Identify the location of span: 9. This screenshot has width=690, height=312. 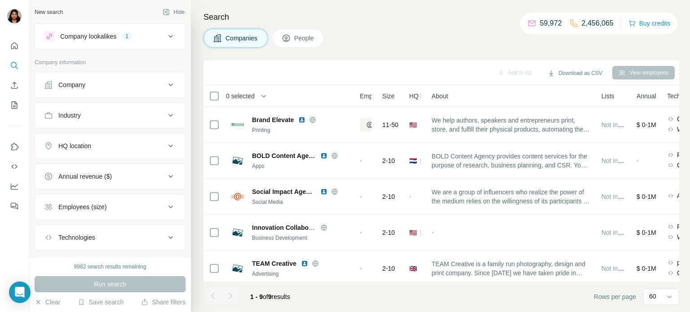
(270, 297).